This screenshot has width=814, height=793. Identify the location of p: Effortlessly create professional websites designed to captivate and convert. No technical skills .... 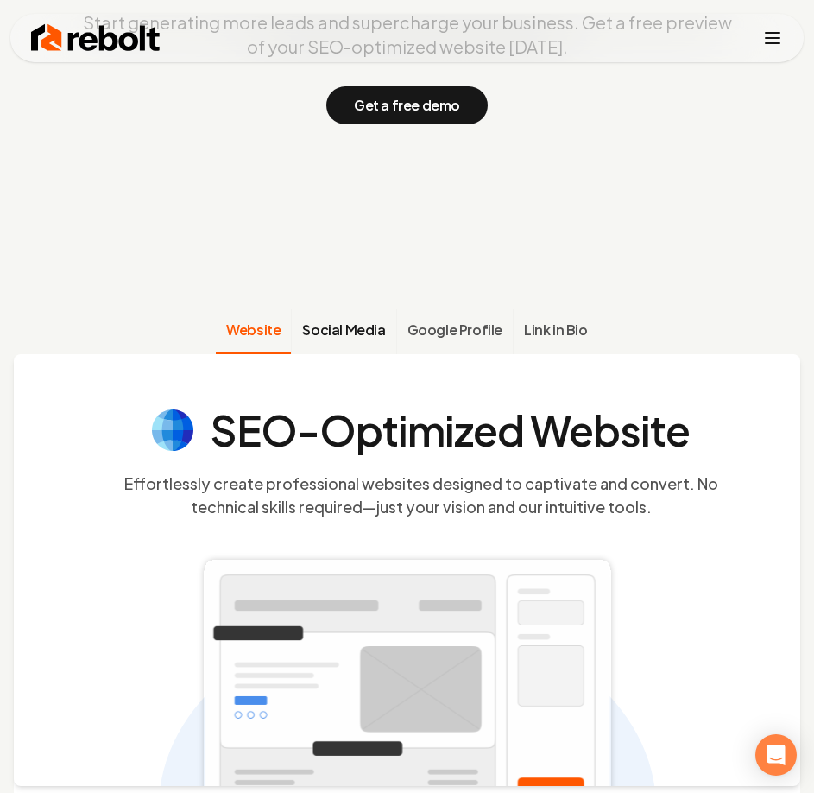
(421, 495).